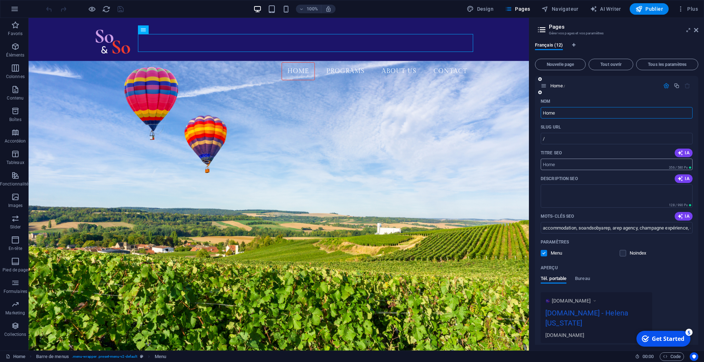 This screenshot has width=704, height=362. What do you see at coordinates (15, 334) in the screenshot?
I see `p: Collections` at bounding box center [15, 334].